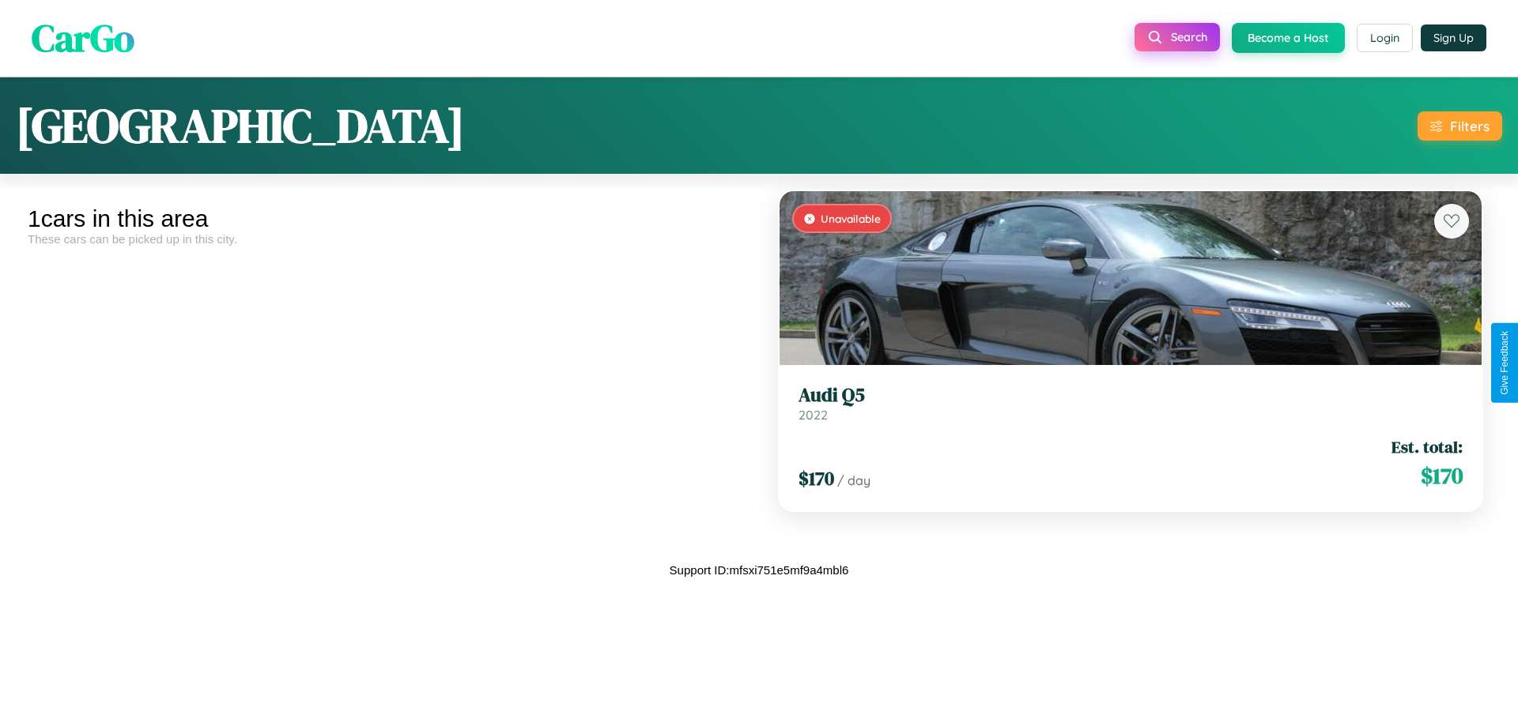  What do you see at coordinates (387, 239) in the screenshot?
I see `div: These cars can be picked up in this city.` at bounding box center [387, 239].